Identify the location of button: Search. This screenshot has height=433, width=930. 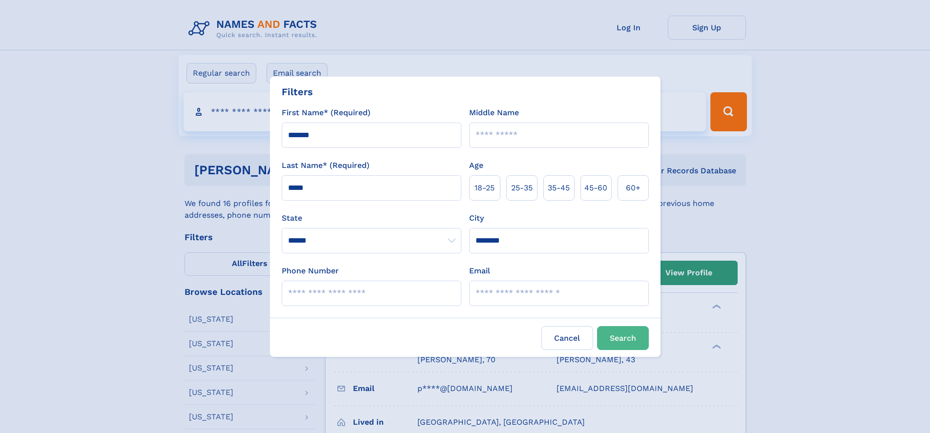
(623, 338).